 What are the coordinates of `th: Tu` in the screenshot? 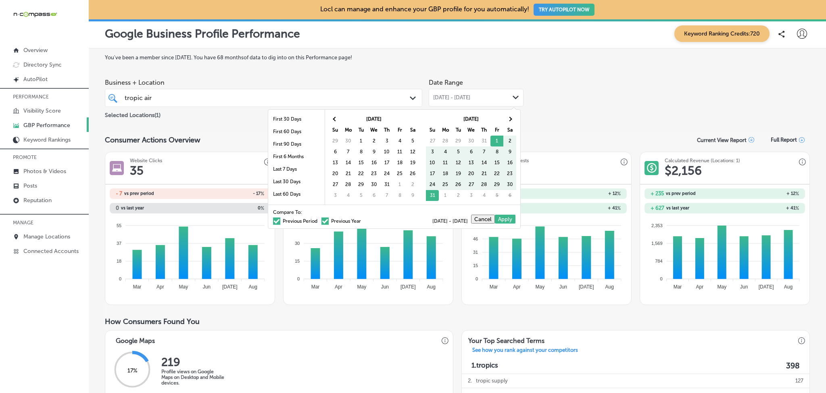 It's located at (458, 130).